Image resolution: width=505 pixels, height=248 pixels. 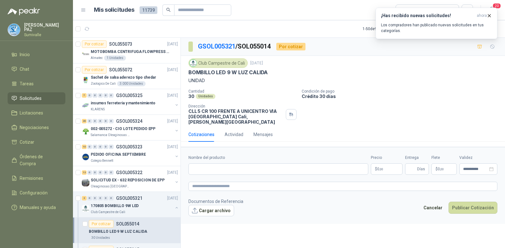 I want to click on span: Licitaciones, so click(x=31, y=113).